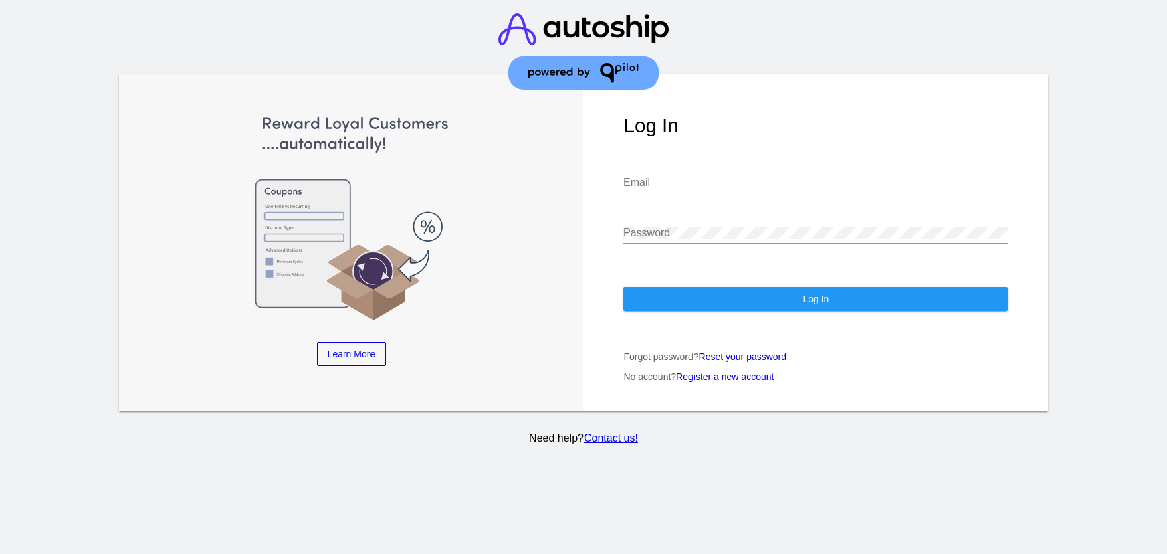  What do you see at coordinates (816, 299) in the screenshot?
I see `button: Log In` at bounding box center [816, 299].